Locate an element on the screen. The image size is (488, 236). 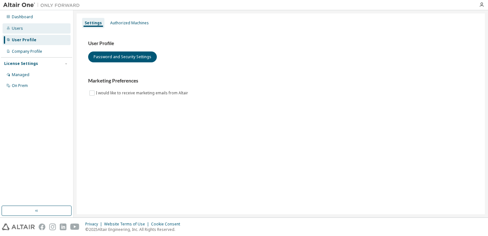
img: Altair One is located at coordinates (43, 5).